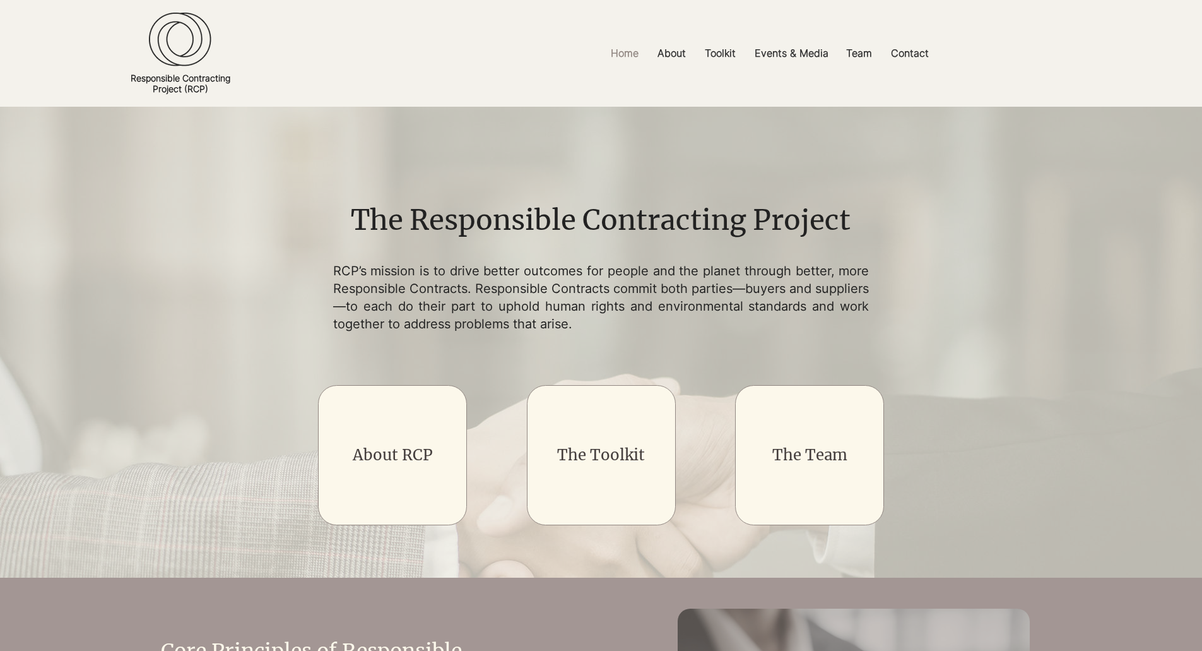 Image resolution: width=1202 pixels, height=651 pixels. I want to click on a: Home, so click(625, 53).